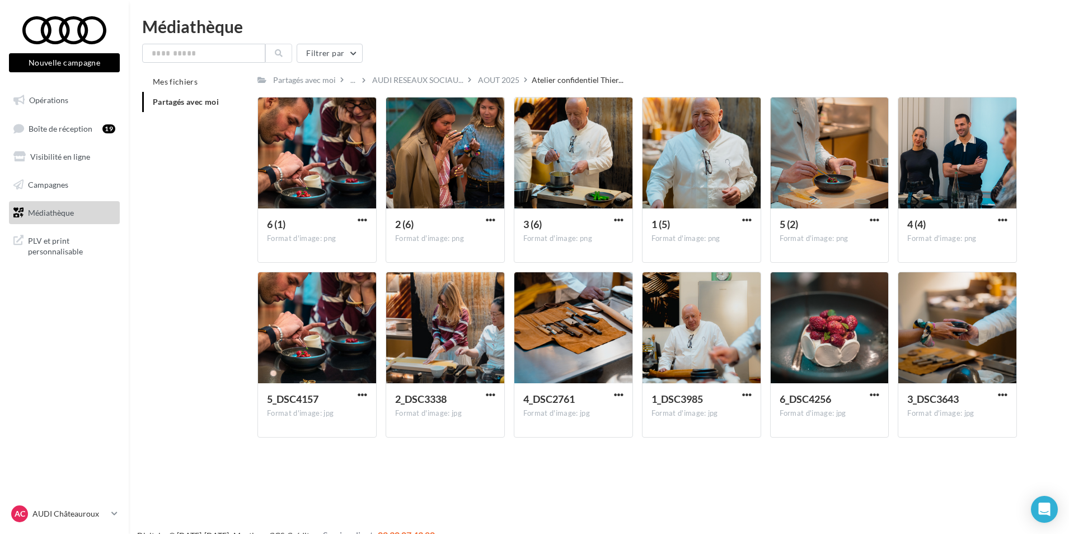 This screenshot has width=1069, height=534. What do you see at coordinates (60, 156) in the screenshot?
I see `span: Visibilité en ligne` at bounding box center [60, 156].